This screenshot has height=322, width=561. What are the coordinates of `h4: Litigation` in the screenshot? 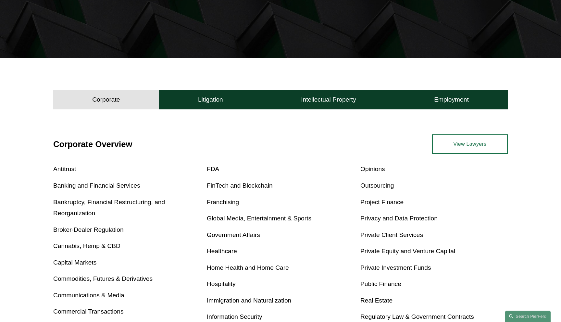 It's located at (210, 100).